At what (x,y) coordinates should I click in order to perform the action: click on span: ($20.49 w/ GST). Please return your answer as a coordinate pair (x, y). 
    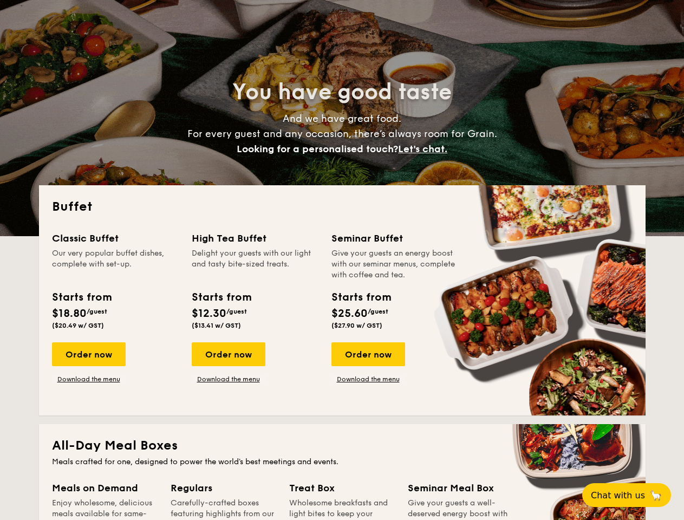
    Looking at the image, I should click on (78, 326).